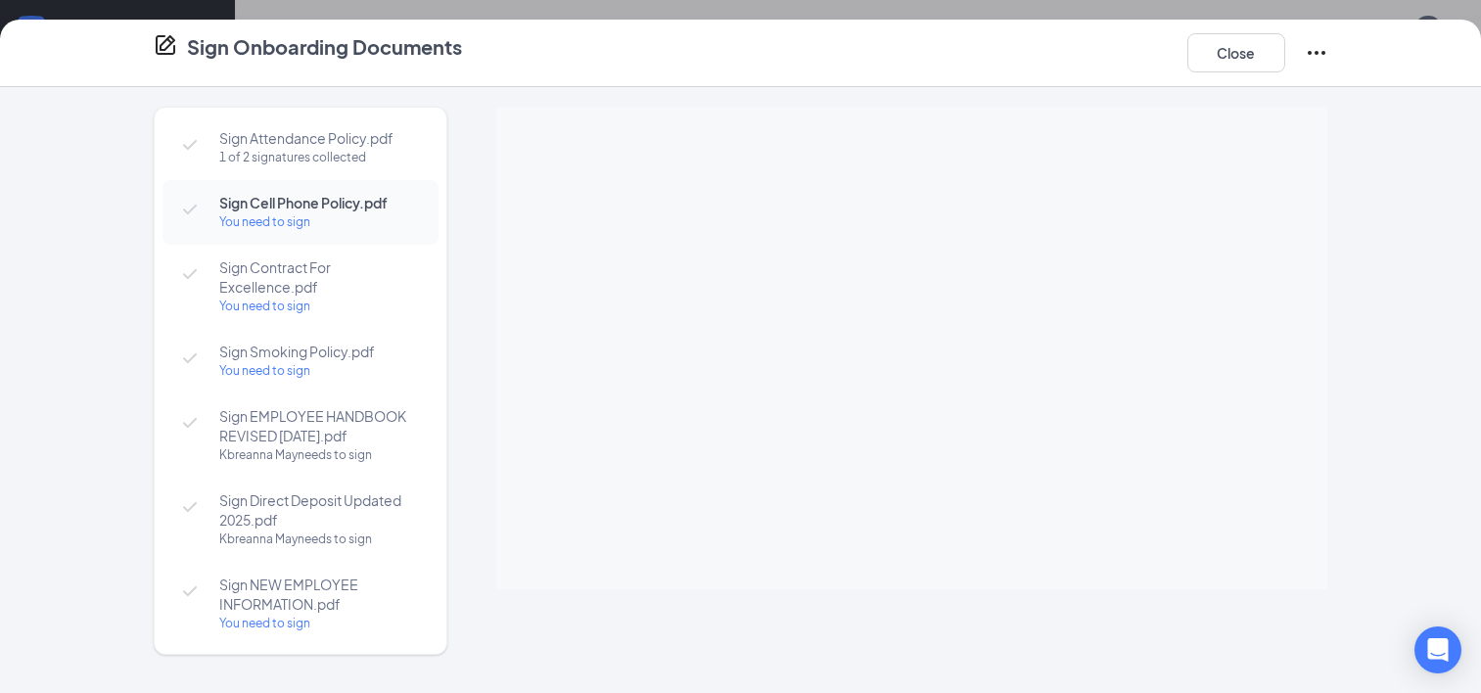 Image resolution: width=1481 pixels, height=693 pixels. I want to click on svg: CompanyDocumentIcon, so click(165, 45).